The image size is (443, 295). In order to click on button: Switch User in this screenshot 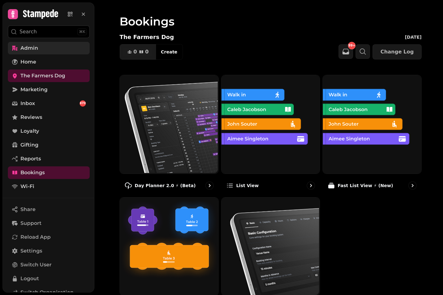, I will do `click(49, 265)`.